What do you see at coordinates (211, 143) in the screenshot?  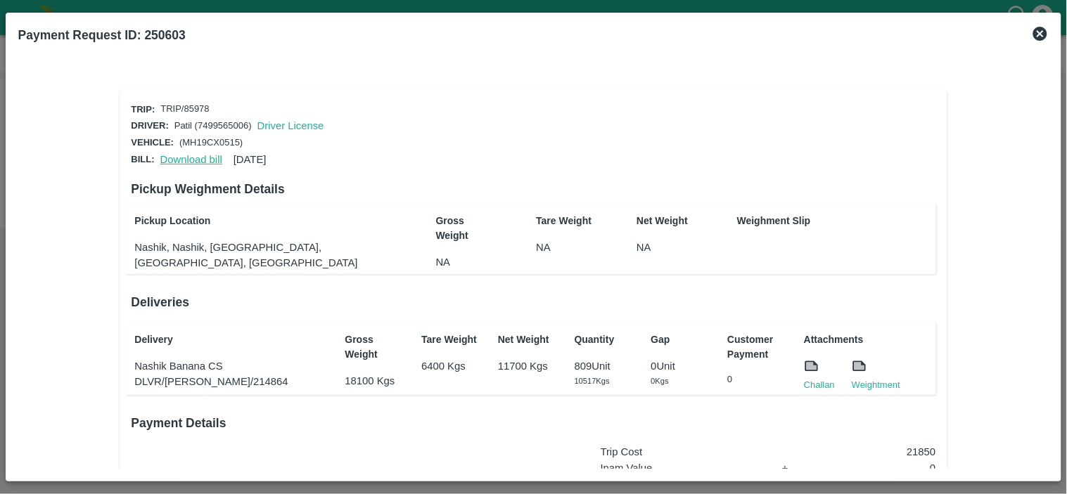 I see `p: (MH19CX0515)` at bounding box center [211, 143].